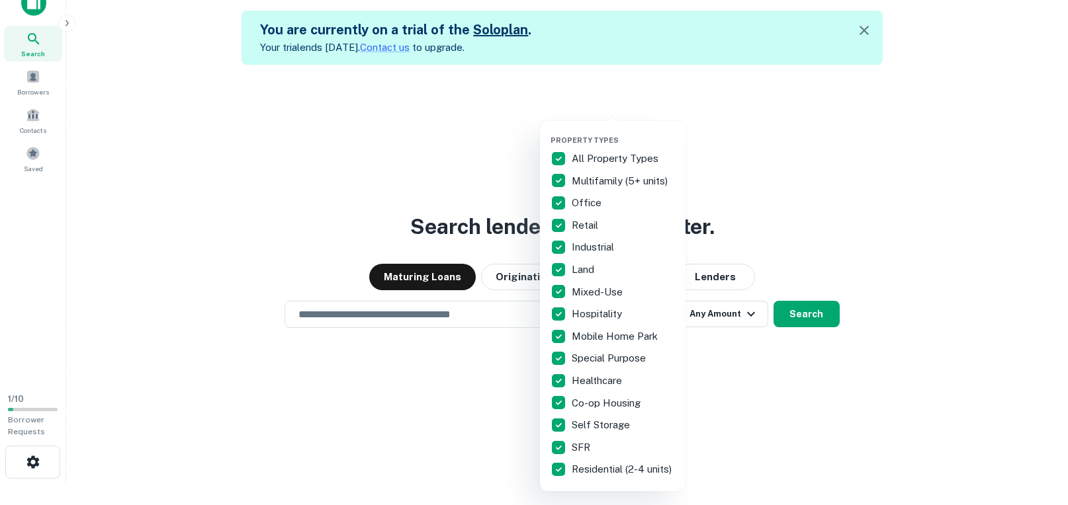 Image resolution: width=1068 pixels, height=505 pixels. Describe the element at coordinates (622, 470) in the screenshot. I see `p: Residential (2-4 units)` at that location.